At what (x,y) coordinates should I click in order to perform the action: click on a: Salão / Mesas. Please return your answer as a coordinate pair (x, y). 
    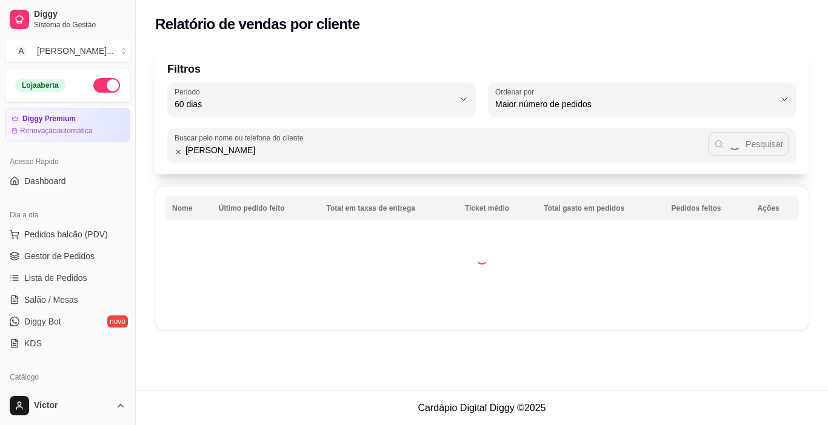
    Looking at the image, I should click on (67, 300).